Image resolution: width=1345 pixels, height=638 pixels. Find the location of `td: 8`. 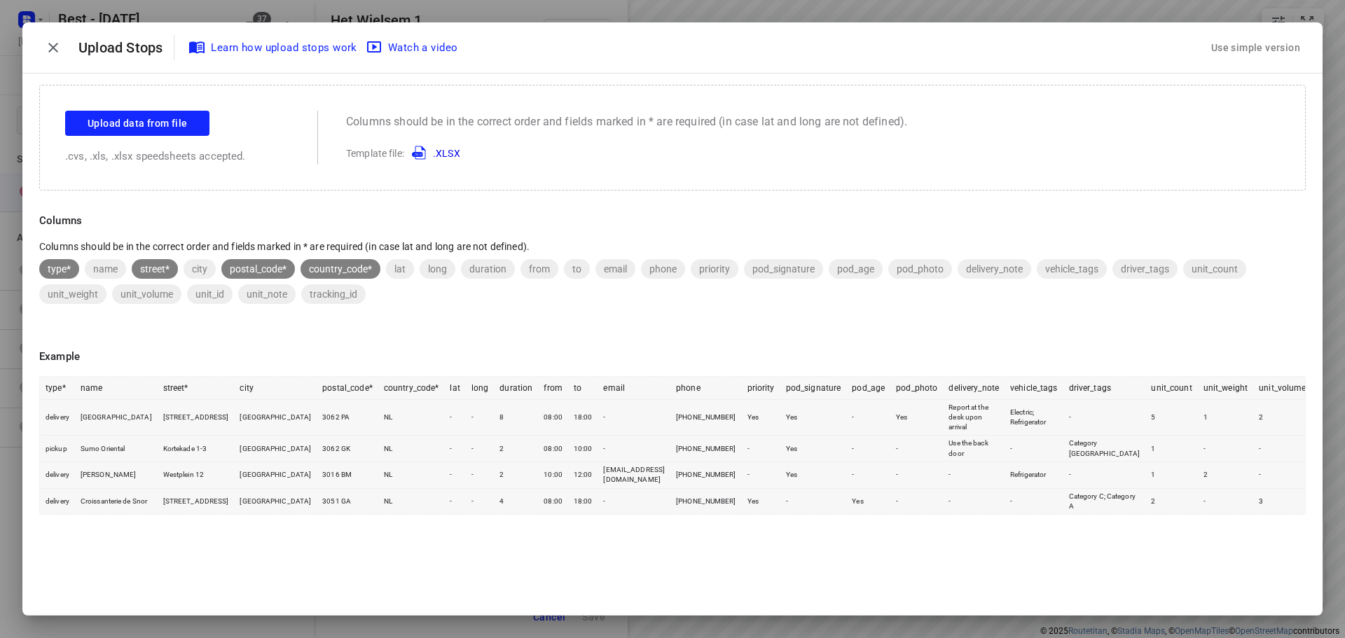

td: 8 is located at coordinates (516, 418).